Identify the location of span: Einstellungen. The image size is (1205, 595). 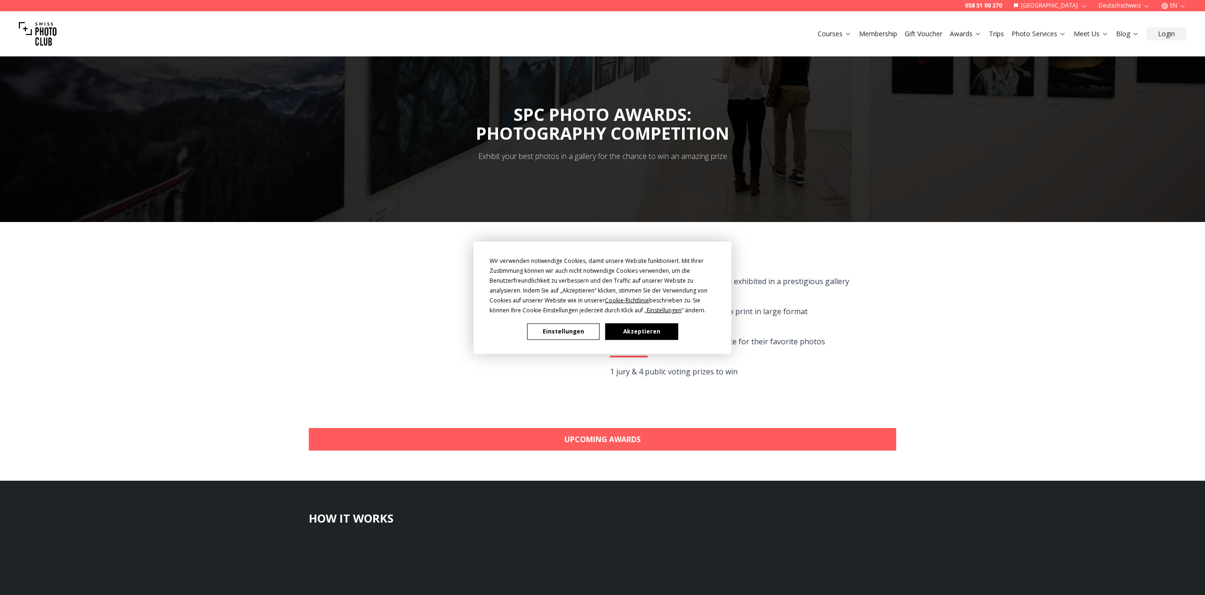
(664, 310).